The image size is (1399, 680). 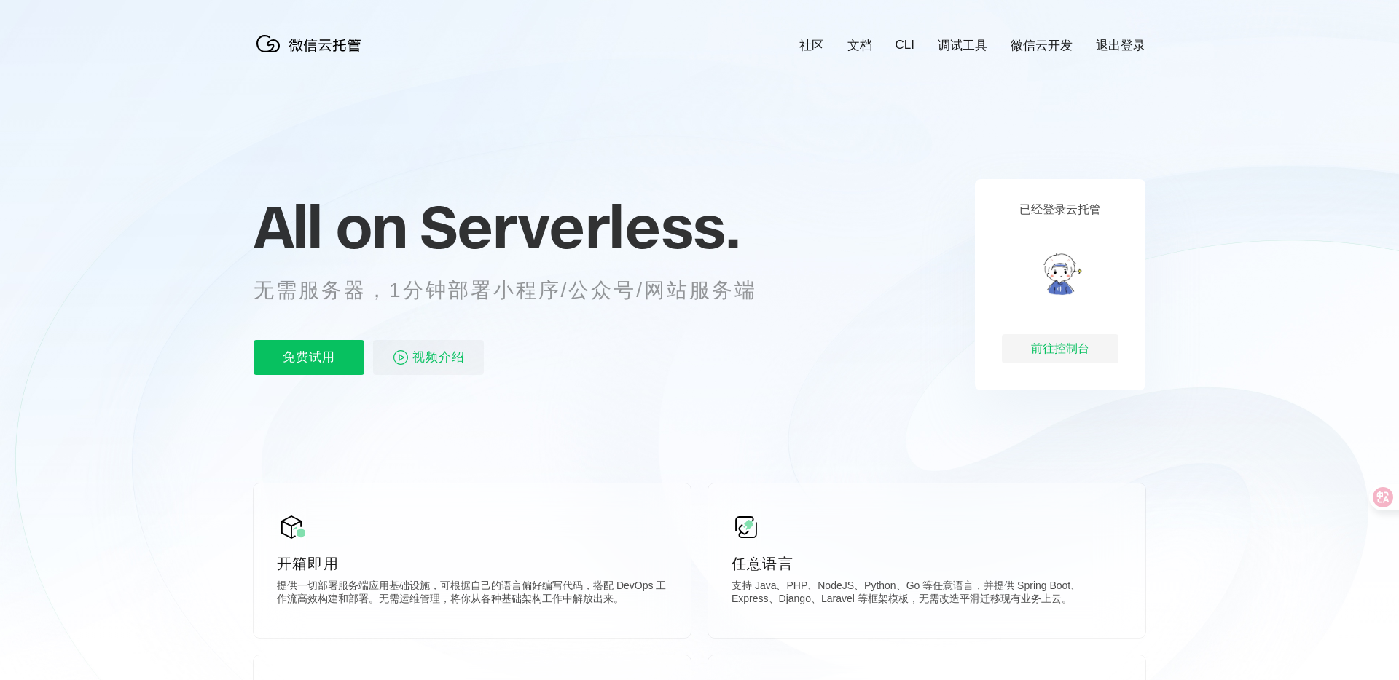 What do you see at coordinates (309, 358) in the screenshot?
I see `p: 免费试用` at bounding box center [309, 358].